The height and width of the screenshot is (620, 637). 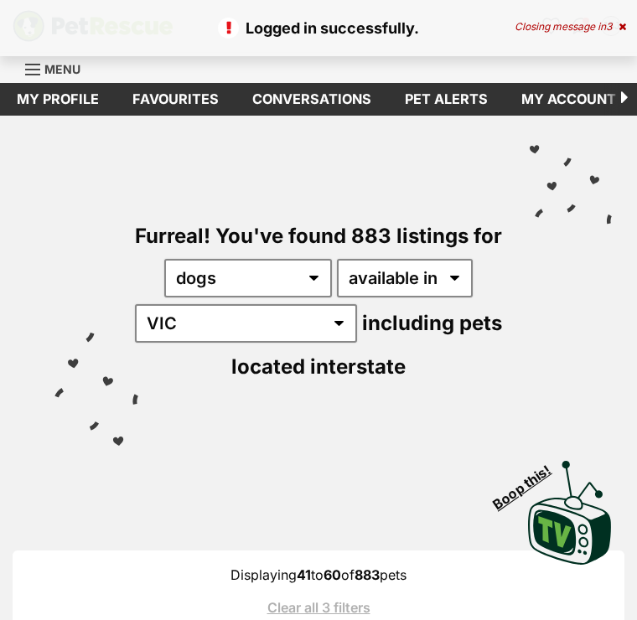 What do you see at coordinates (366, 344) in the screenshot?
I see `span: including pets located interstate` at bounding box center [366, 344].